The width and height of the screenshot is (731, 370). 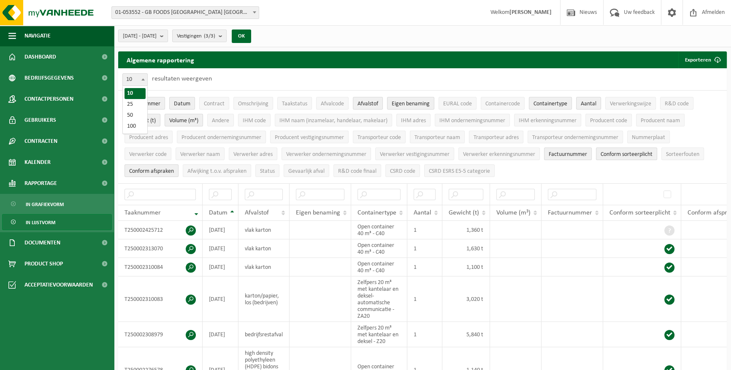 I want to click on span: 10, so click(x=135, y=80).